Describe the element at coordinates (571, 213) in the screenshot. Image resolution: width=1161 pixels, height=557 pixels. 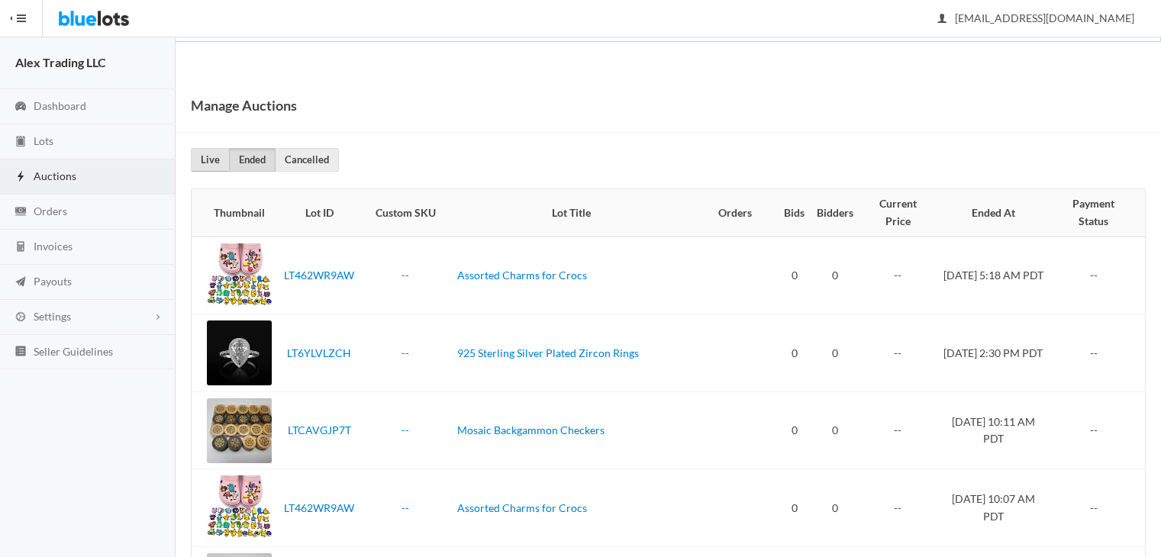
I see `th: Lot Title` at that location.